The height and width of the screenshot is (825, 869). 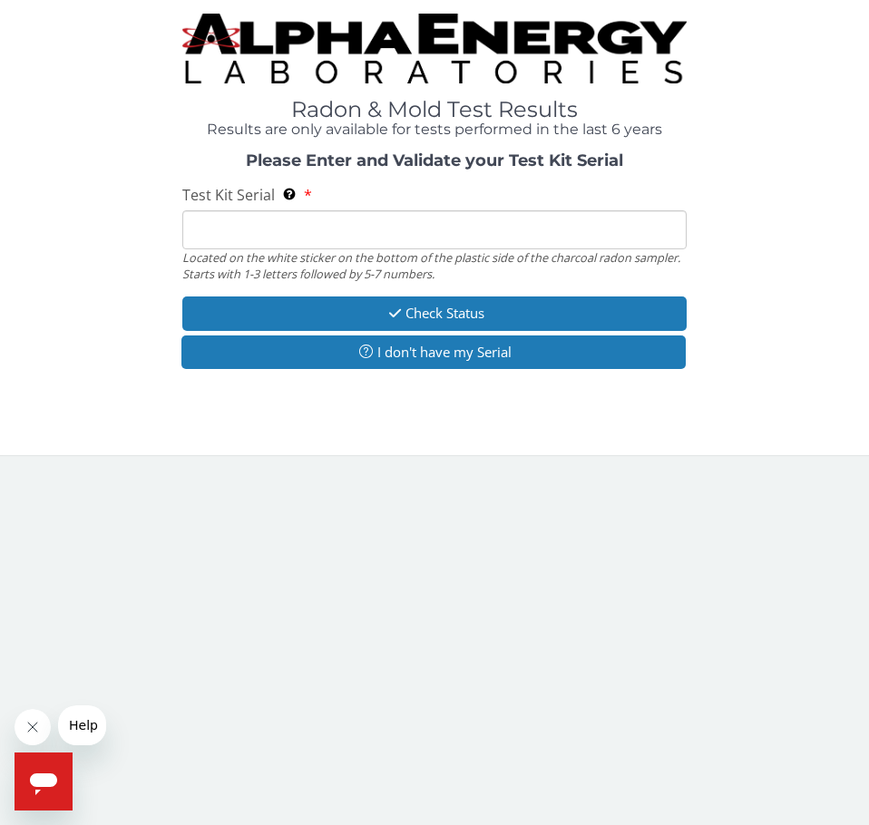 I want to click on h1: Radon & Mold Test Results, so click(x=434, y=110).